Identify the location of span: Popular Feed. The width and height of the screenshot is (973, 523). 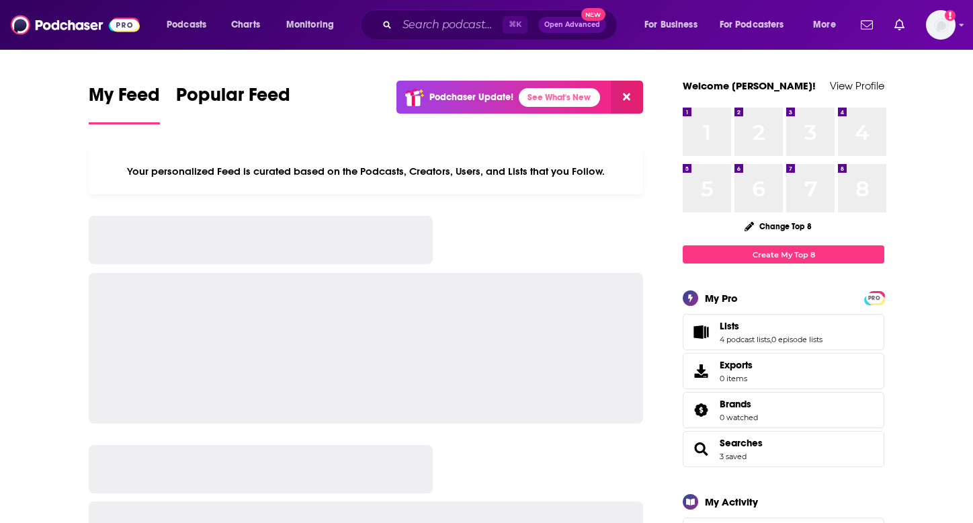
(233, 99).